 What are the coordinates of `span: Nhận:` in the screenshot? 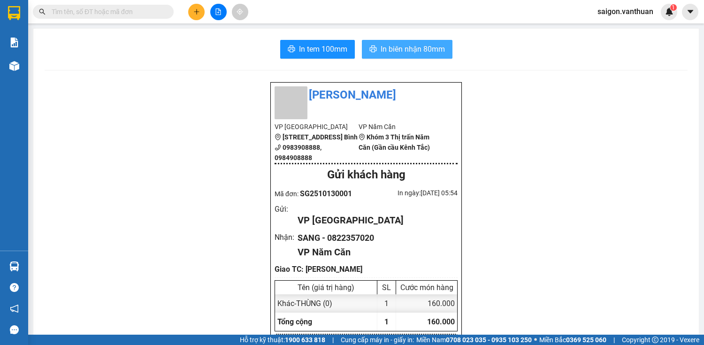 It's located at (122, 14).